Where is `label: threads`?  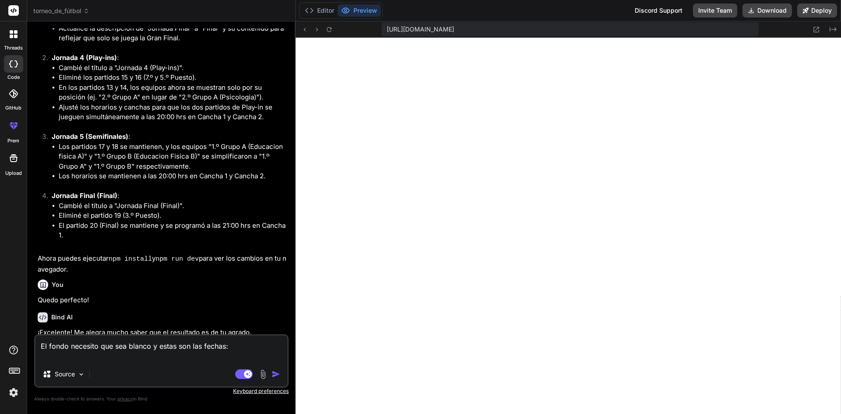
label: threads is located at coordinates (13, 48).